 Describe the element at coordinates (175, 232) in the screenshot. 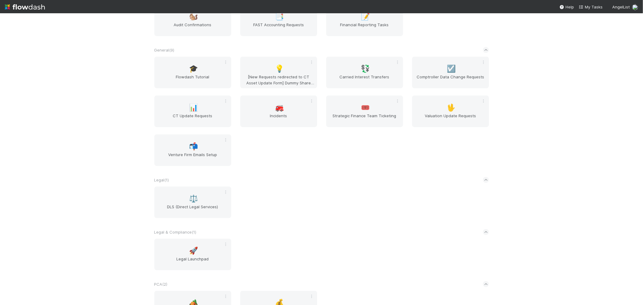

I see `span: Legal & Compliance ( 1 )` at that location.